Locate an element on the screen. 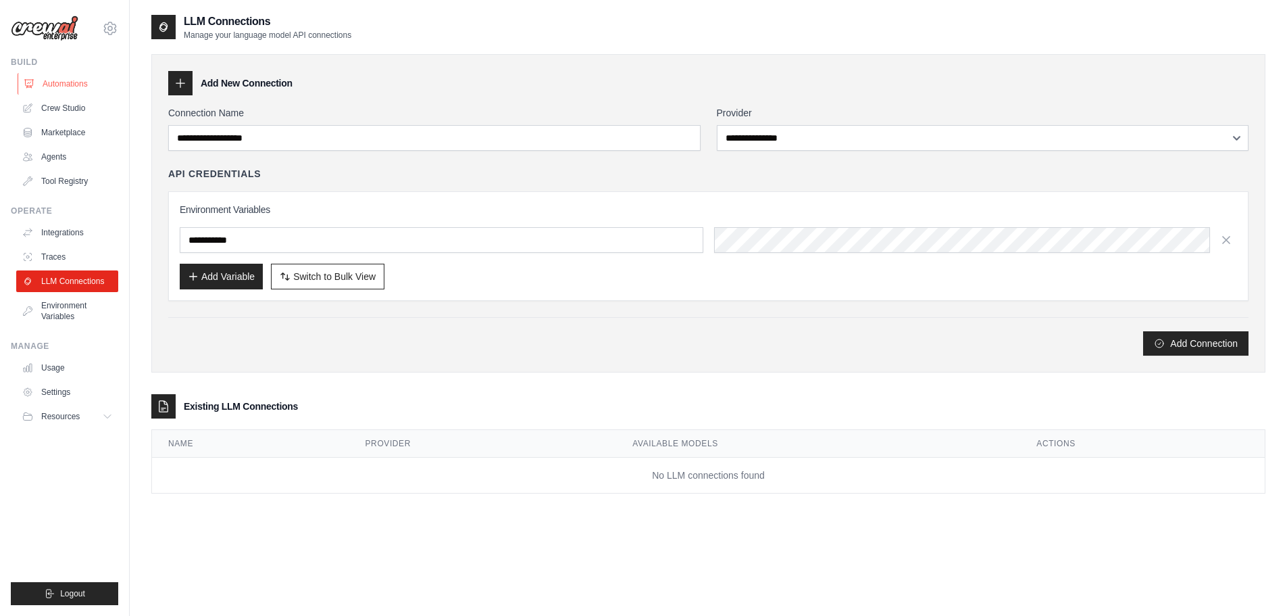  label: Provider is located at coordinates (983, 113).